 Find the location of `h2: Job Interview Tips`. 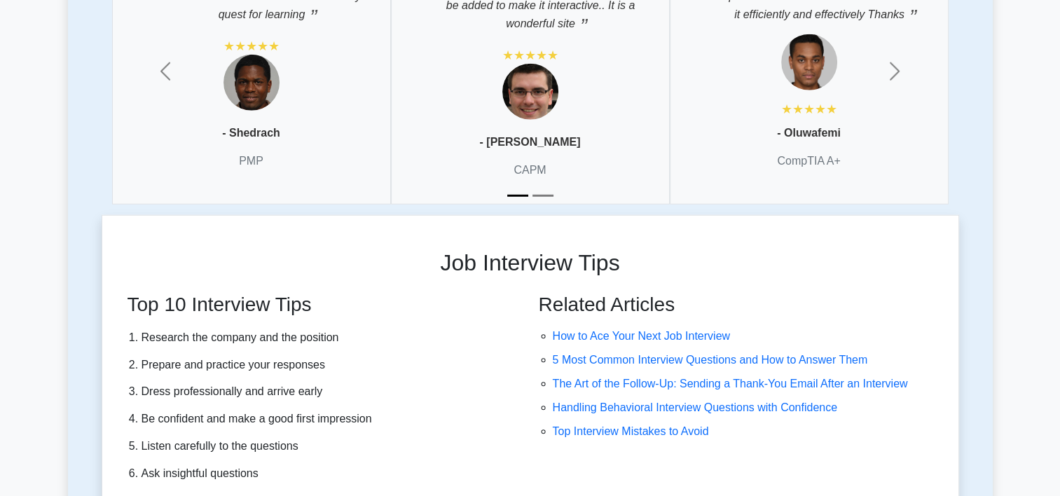

h2: Job Interview Tips is located at coordinates (530, 263).